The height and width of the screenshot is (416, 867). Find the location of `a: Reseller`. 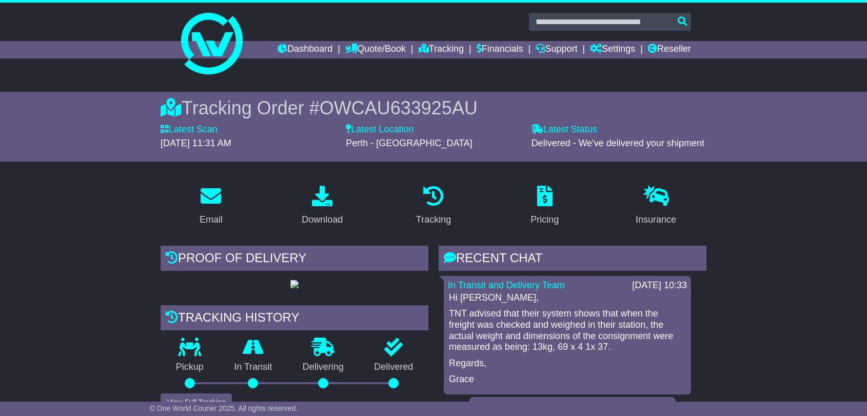

a: Reseller is located at coordinates (669, 50).